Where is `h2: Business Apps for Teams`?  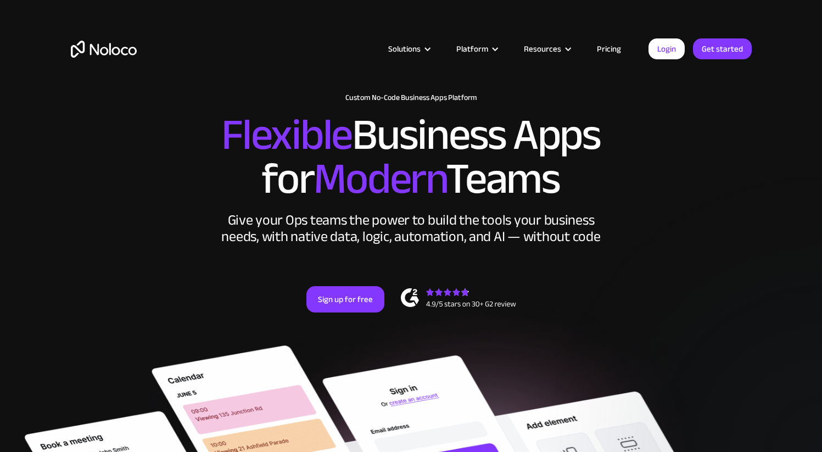
h2: Business Apps for Teams is located at coordinates (411, 157).